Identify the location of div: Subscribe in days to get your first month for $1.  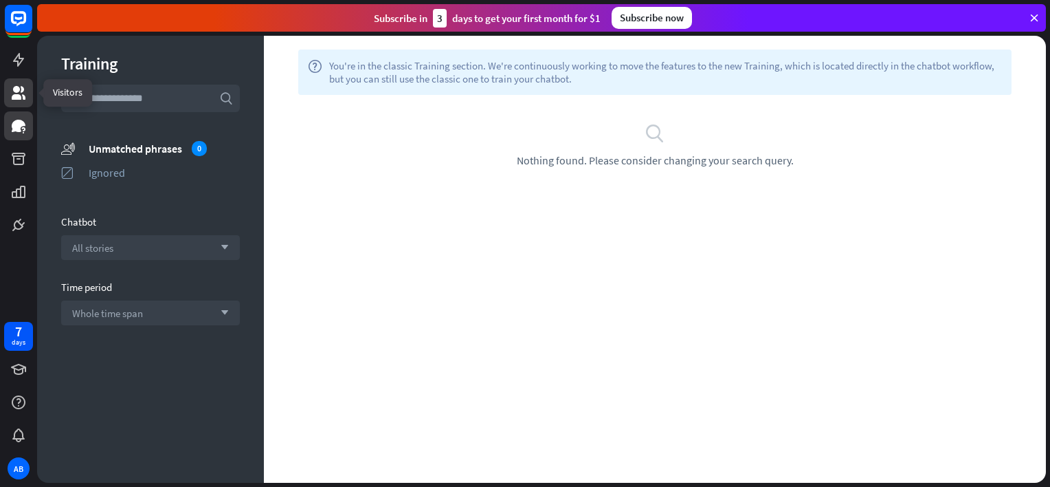
(487, 18).